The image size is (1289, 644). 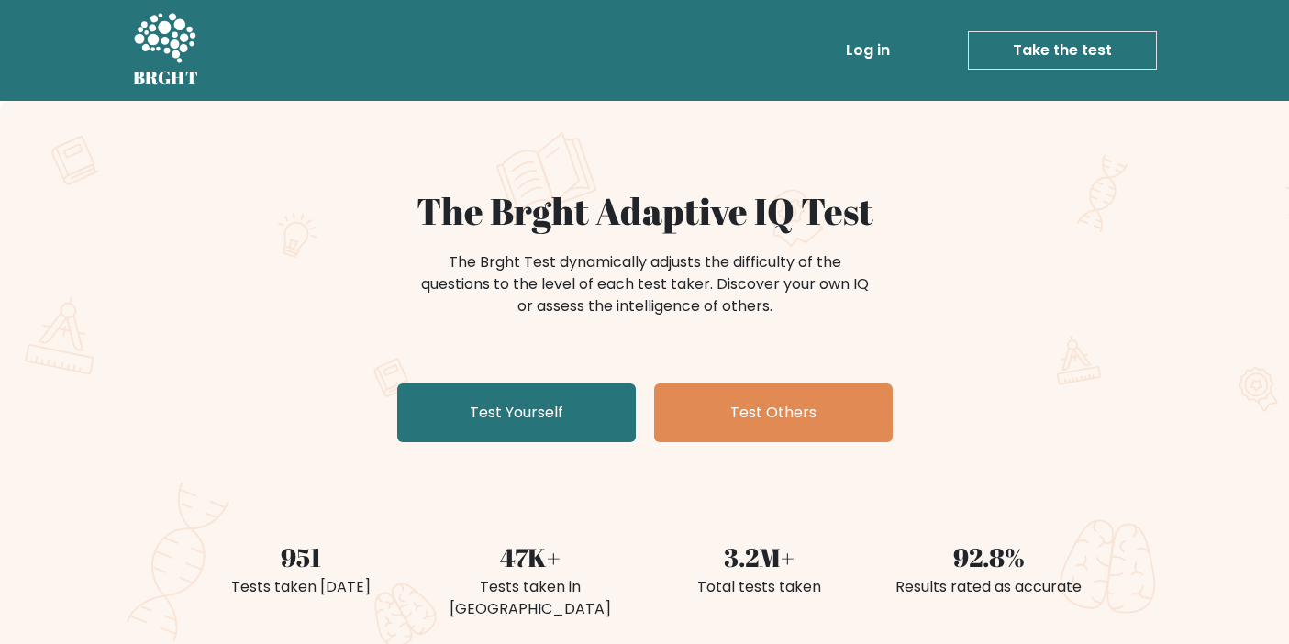 What do you see at coordinates (645, 211) in the screenshot?
I see `h1: The Brght Adaptive IQ Test` at bounding box center [645, 211].